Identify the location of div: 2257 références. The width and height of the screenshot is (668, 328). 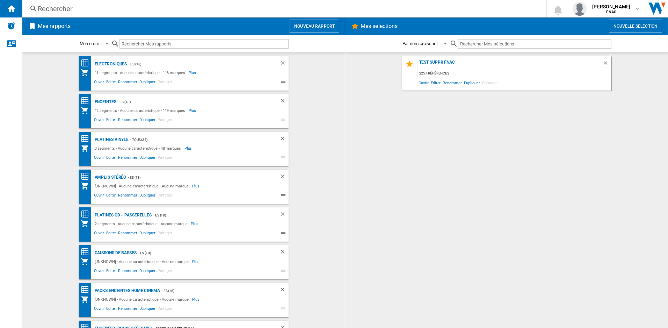
(514, 73).